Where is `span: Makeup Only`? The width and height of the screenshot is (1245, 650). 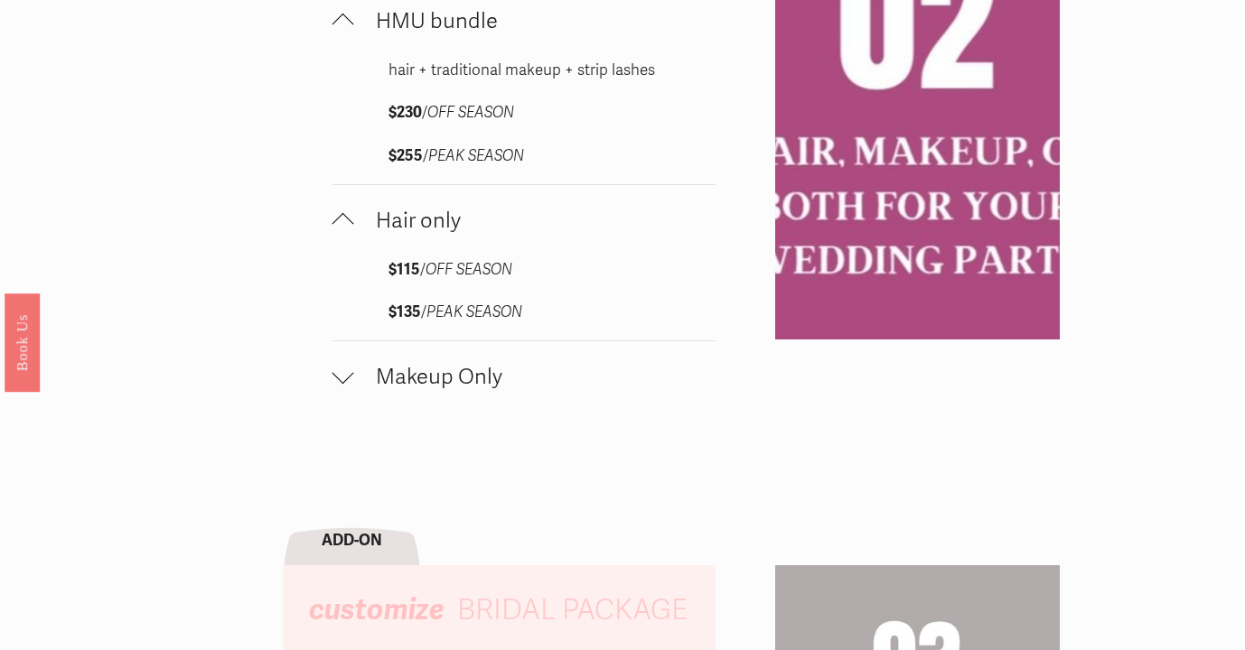
span: Makeup Only is located at coordinates (535, 377).